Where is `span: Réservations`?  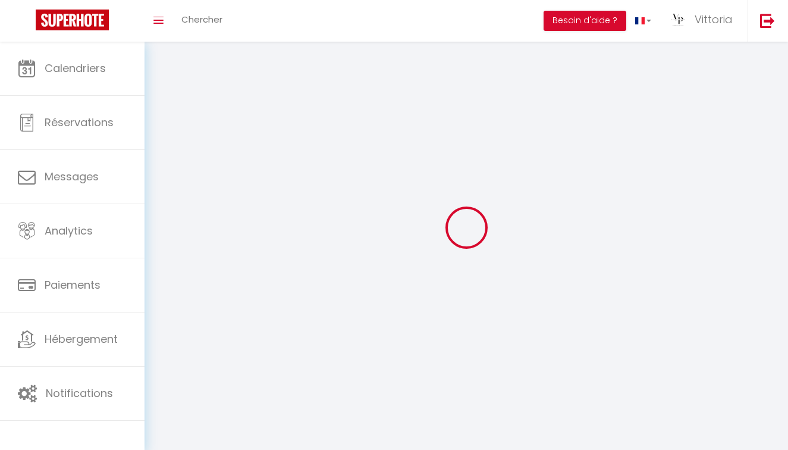 span: Réservations is located at coordinates (79, 122).